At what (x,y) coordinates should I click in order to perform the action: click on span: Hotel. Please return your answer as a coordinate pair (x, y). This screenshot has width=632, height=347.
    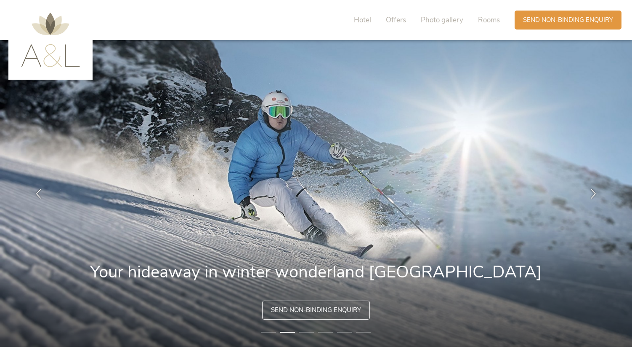
    Looking at the image, I should click on (363, 20).